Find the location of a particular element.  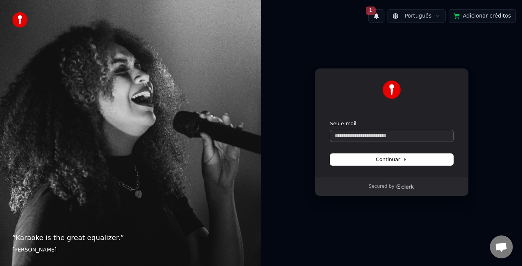

span: Continuar is located at coordinates (391, 160).